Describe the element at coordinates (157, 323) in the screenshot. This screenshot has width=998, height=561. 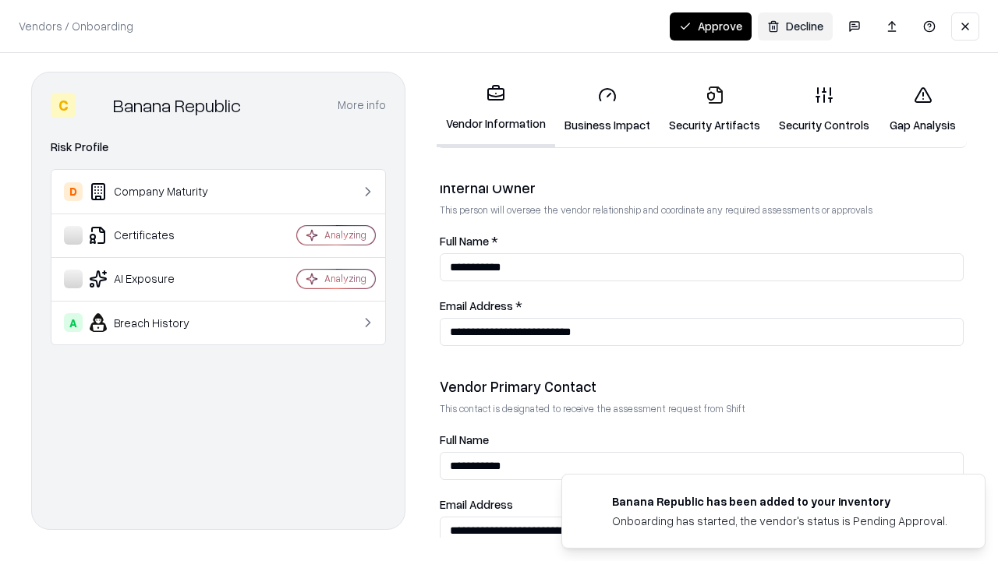
I see `div: Breach History` at that location.